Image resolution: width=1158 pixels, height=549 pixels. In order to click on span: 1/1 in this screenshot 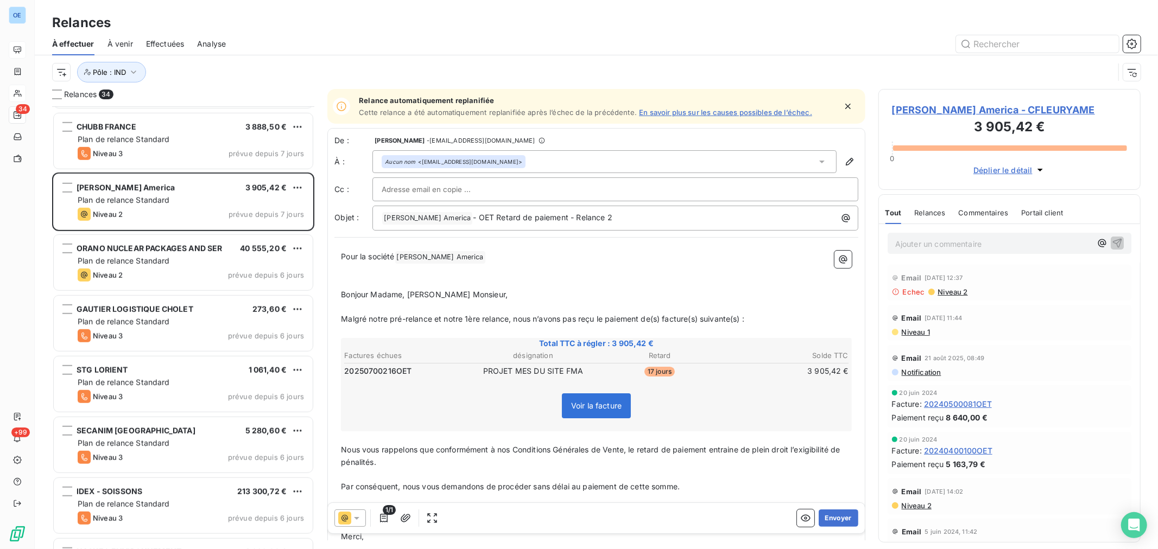, I will do `click(389, 510)`.